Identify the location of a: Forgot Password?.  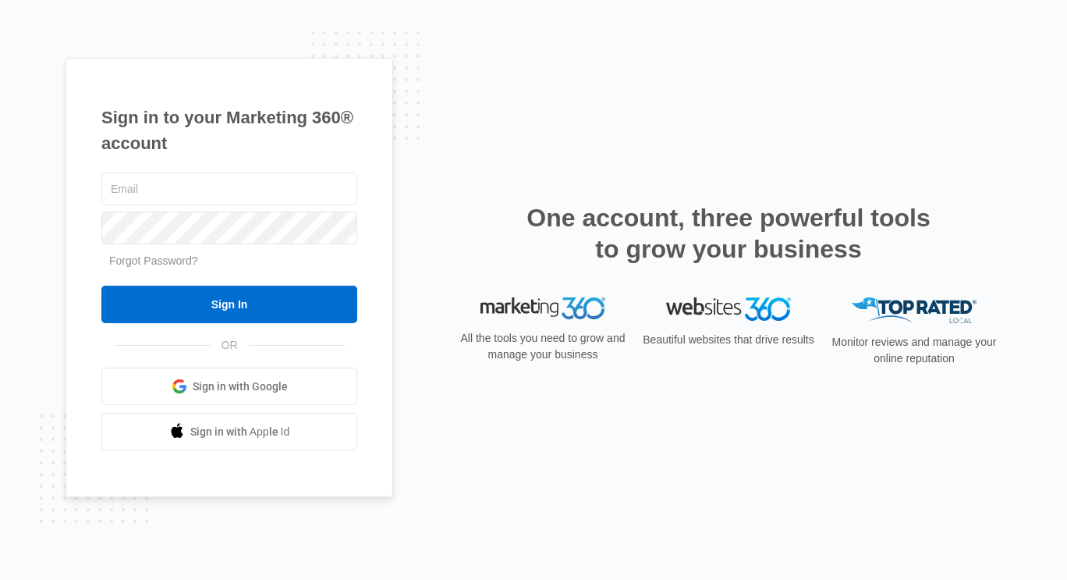
(154, 261).